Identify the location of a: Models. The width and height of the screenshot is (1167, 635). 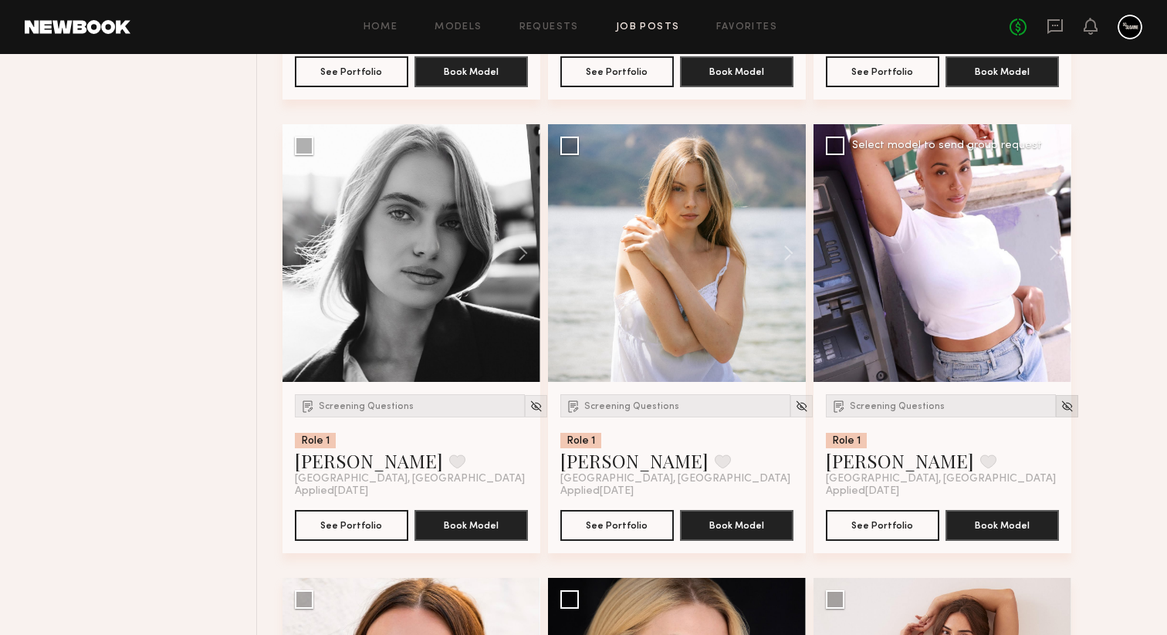
(458, 27).